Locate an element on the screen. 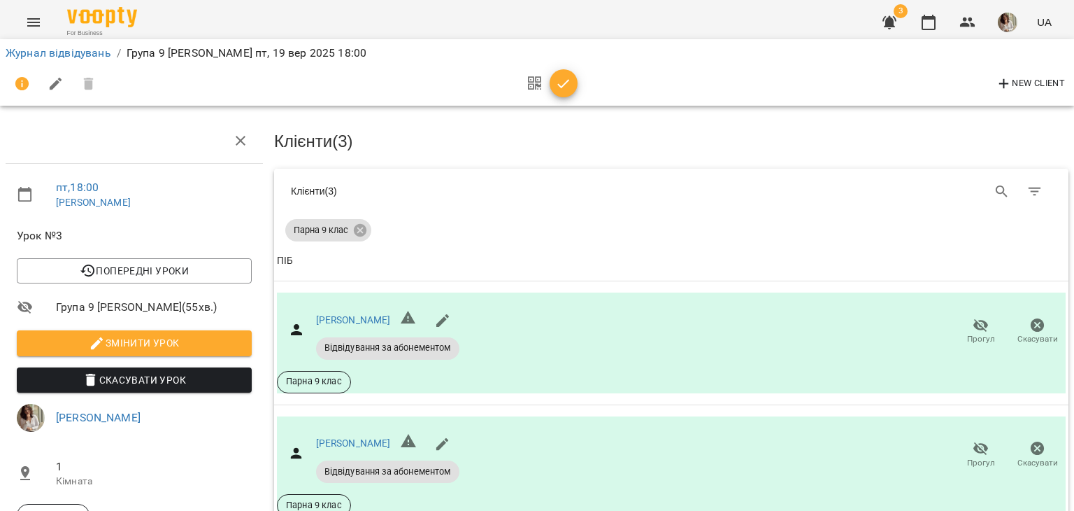  button: New Client is located at coordinates (1030, 84).